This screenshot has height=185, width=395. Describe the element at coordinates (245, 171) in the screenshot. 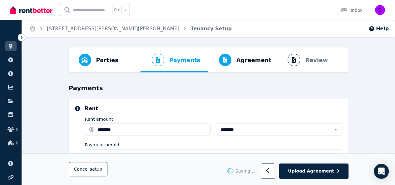

I see `span: Saving ...` at that location.